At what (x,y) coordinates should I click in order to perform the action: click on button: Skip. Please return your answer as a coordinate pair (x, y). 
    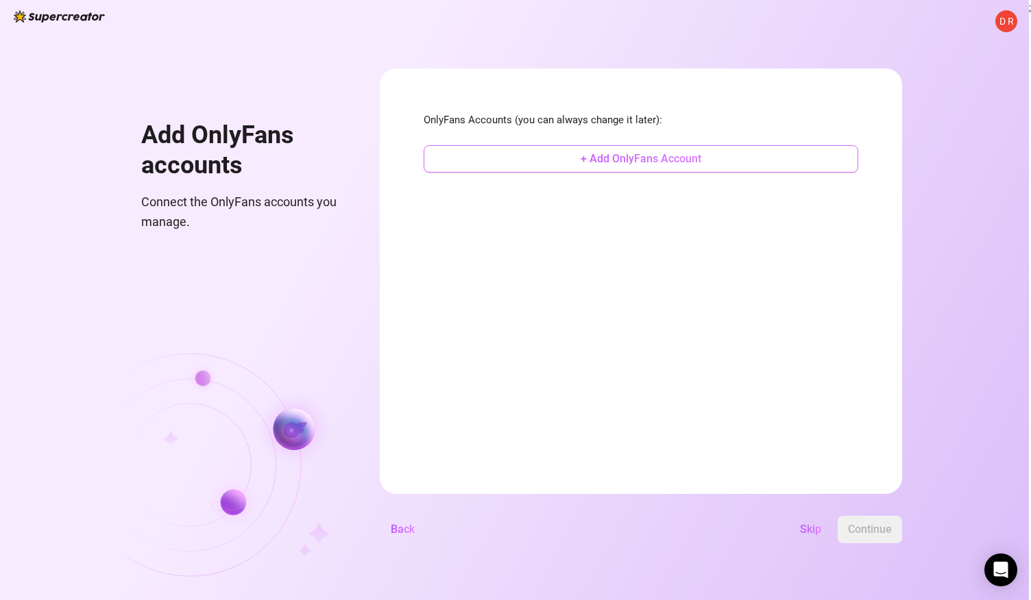
    Looking at the image, I should click on (810, 530).